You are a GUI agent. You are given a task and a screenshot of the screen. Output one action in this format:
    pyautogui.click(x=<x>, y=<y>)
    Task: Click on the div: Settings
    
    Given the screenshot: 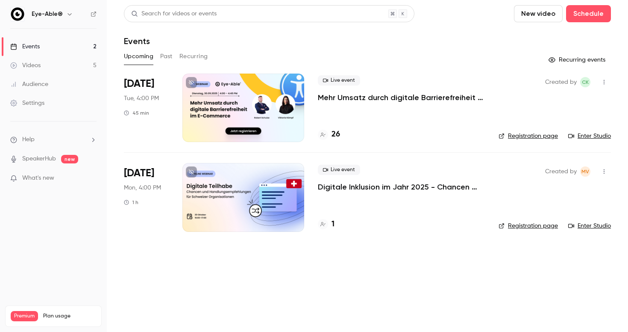 What is the action you would take?
    pyautogui.click(x=27, y=103)
    